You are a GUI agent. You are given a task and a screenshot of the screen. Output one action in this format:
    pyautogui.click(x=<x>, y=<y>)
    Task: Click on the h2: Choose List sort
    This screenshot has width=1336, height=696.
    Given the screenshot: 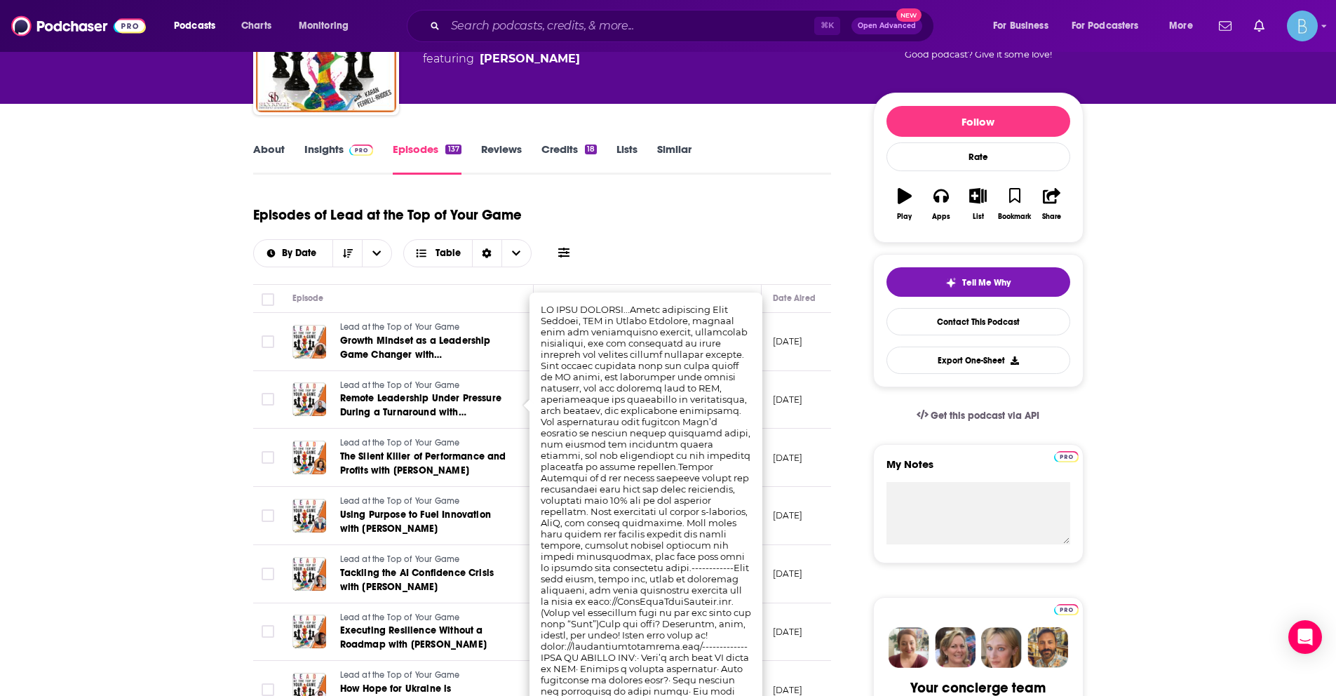 What is the action you would take?
    pyautogui.click(x=323, y=253)
    